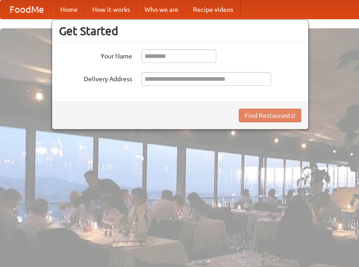  I want to click on h3: Get Started, so click(180, 31).